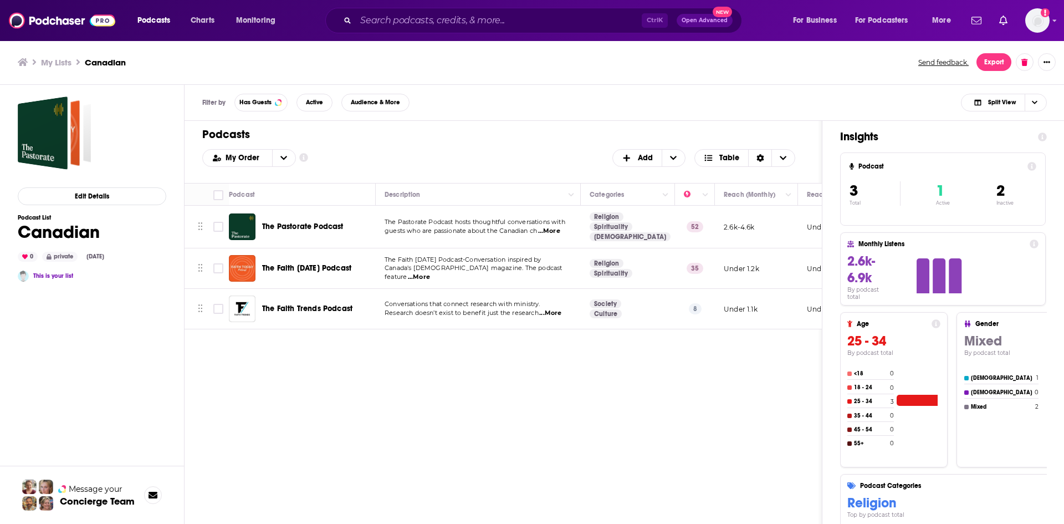  What do you see at coordinates (29, 487) in the screenshot?
I see `img: Sydney Profile` at bounding box center [29, 487].